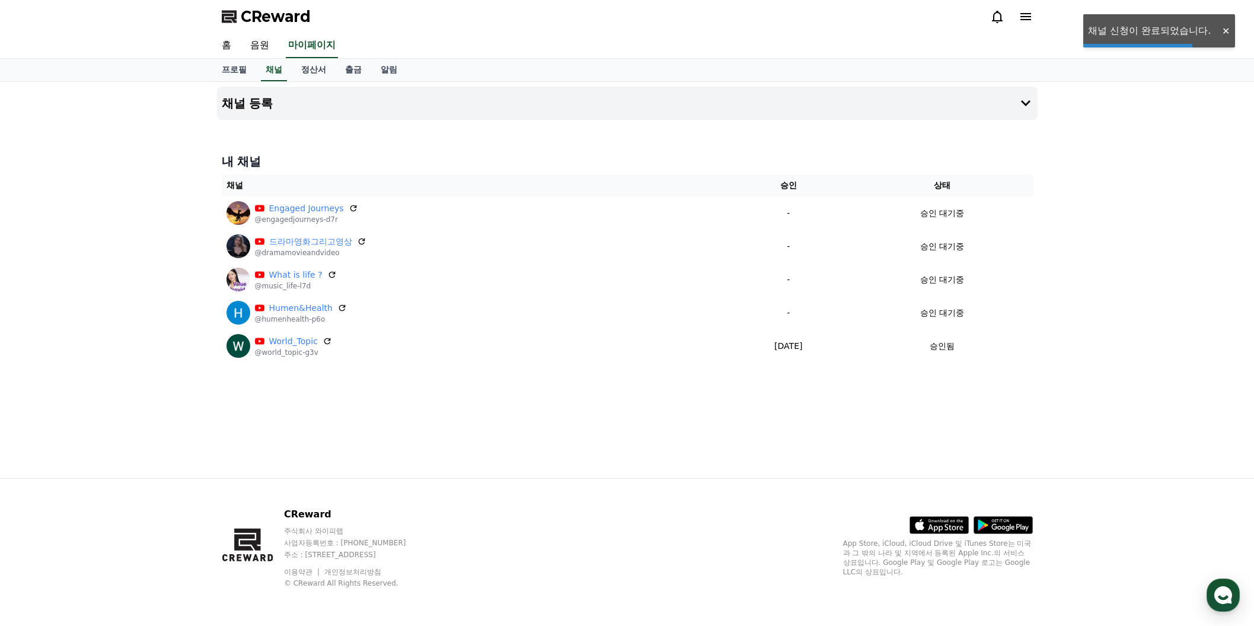  Describe the element at coordinates (356, 583) in the screenshot. I see `p: © CReward All Rights Reserved.` at that location.